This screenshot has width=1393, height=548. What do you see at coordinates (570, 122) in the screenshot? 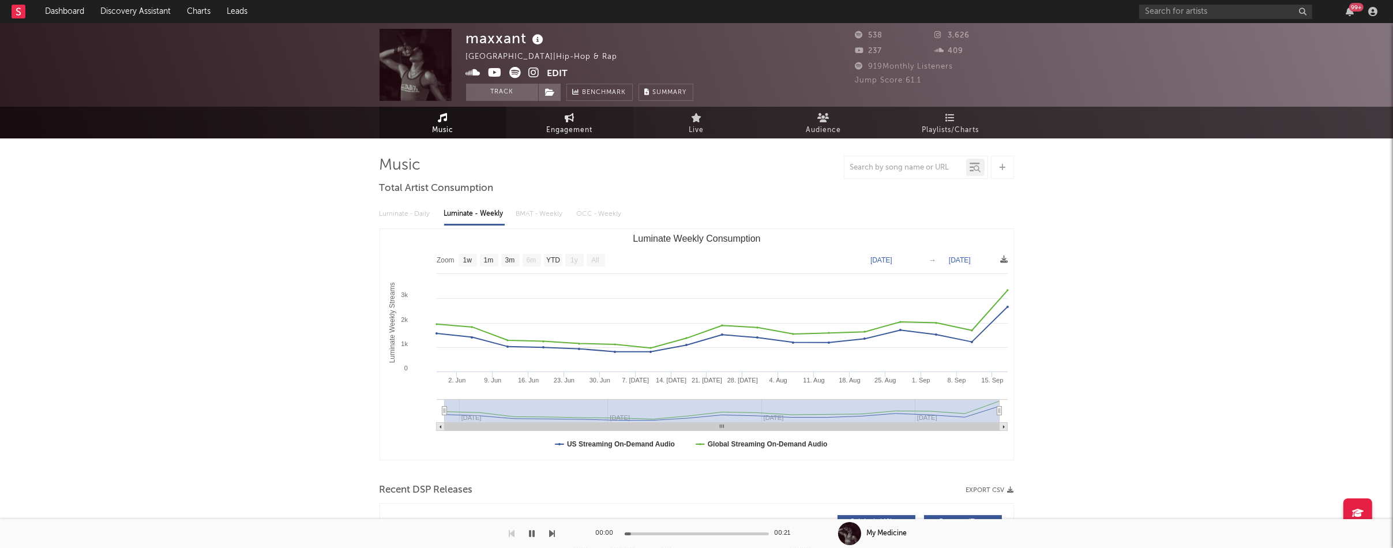
I see `a: Engagement` at bounding box center [570, 122].